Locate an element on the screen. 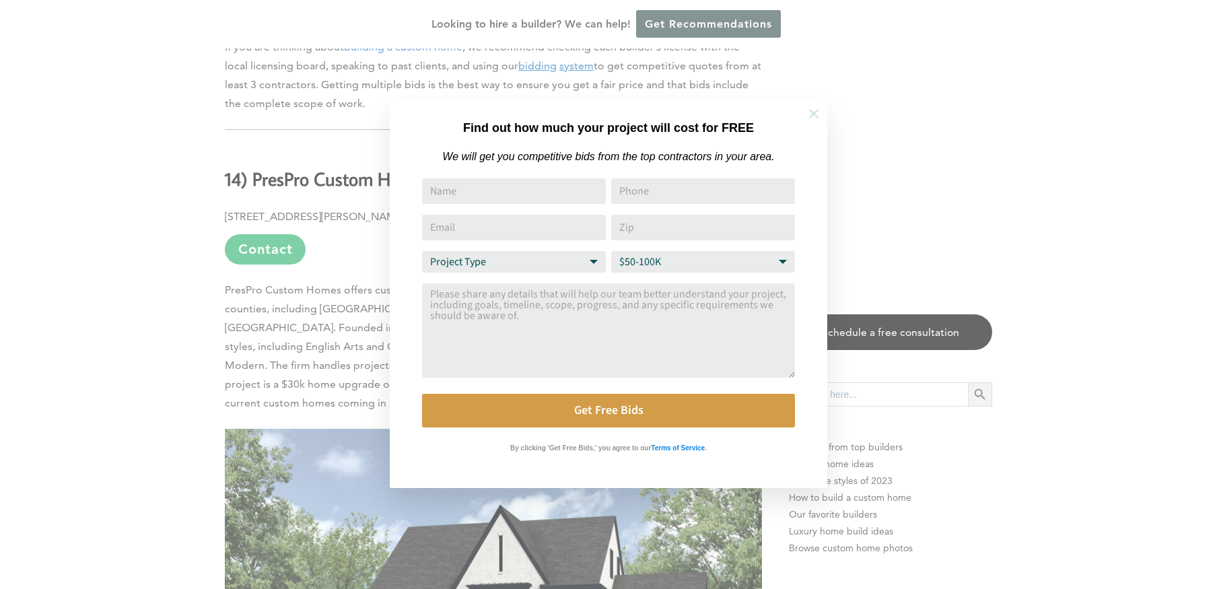 The image size is (1217, 589). textarea: Comment or Message is located at coordinates (608, 331).